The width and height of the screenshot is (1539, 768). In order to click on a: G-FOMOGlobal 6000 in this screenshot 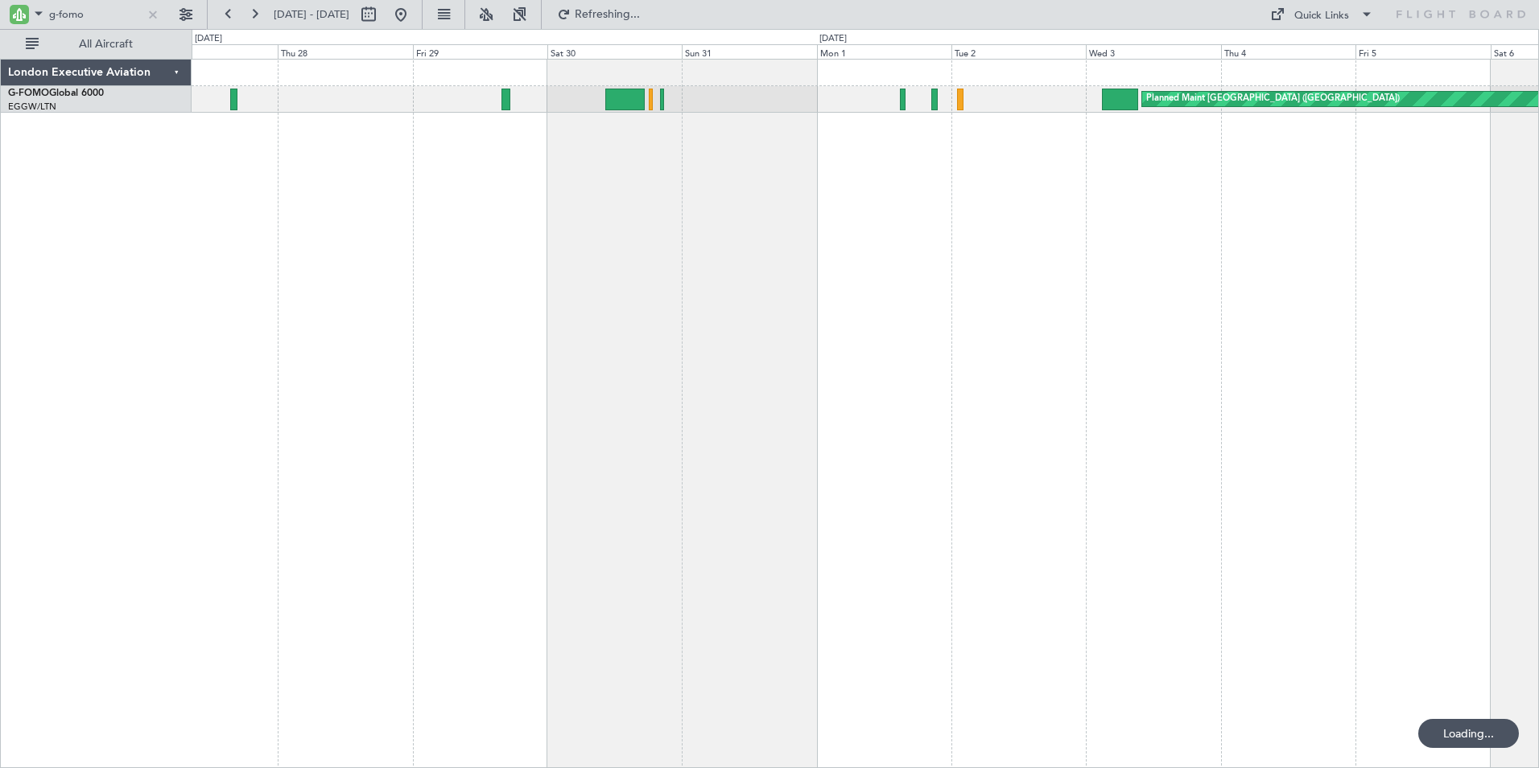, I will do `click(56, 93)`.